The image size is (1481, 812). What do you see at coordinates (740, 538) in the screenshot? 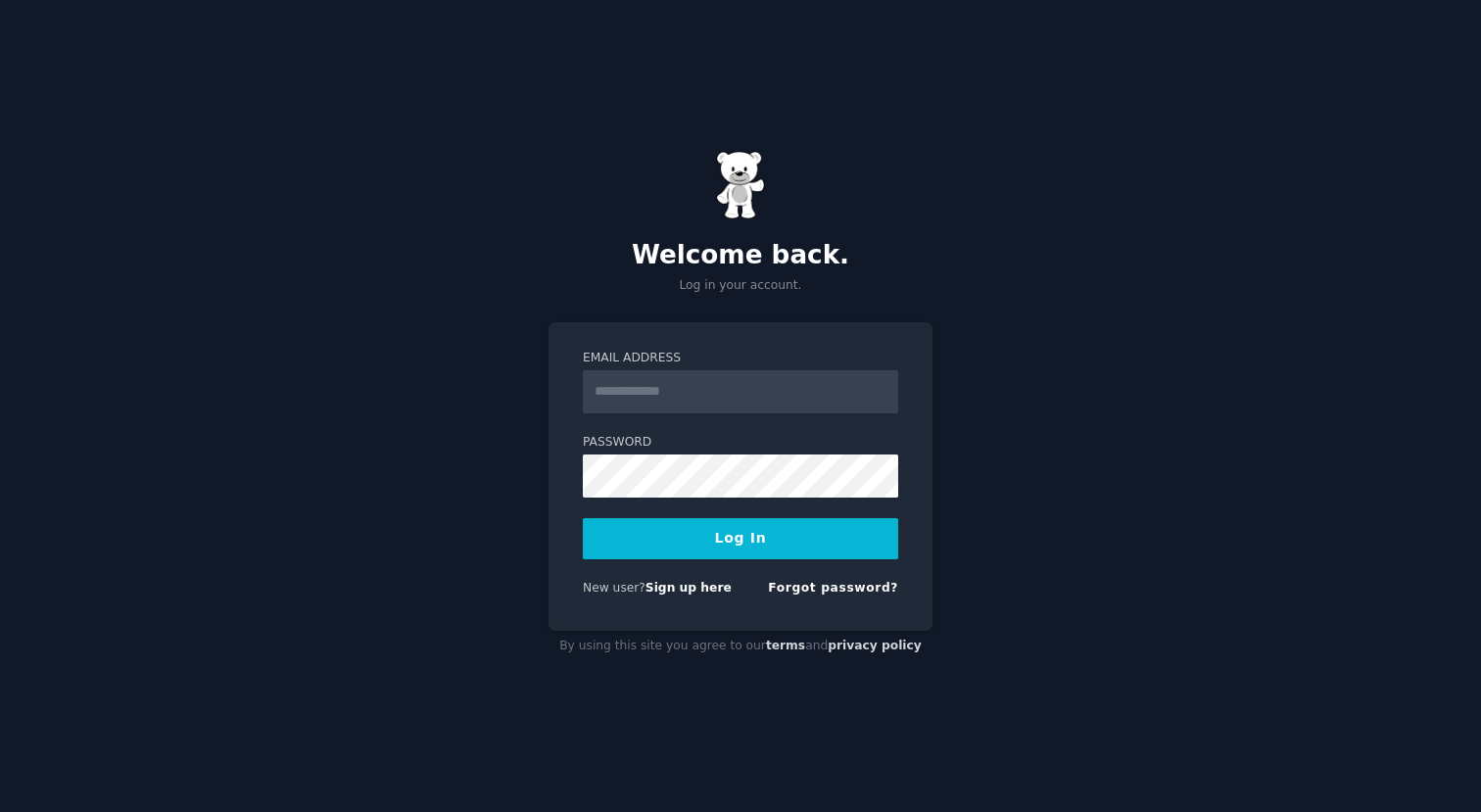
I see `button: Log In` at bounding box center [740, 538].